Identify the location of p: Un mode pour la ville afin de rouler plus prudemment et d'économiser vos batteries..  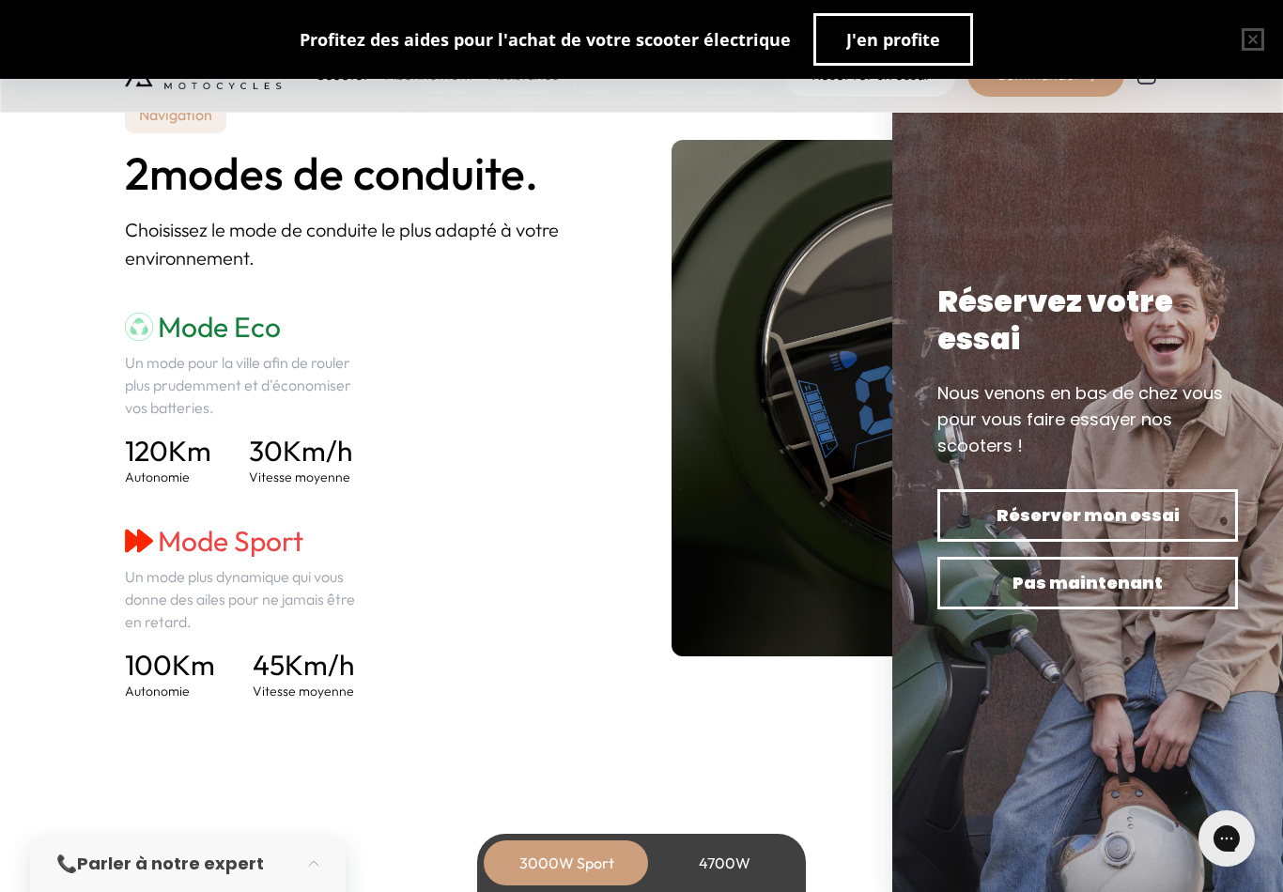
(246, 385).